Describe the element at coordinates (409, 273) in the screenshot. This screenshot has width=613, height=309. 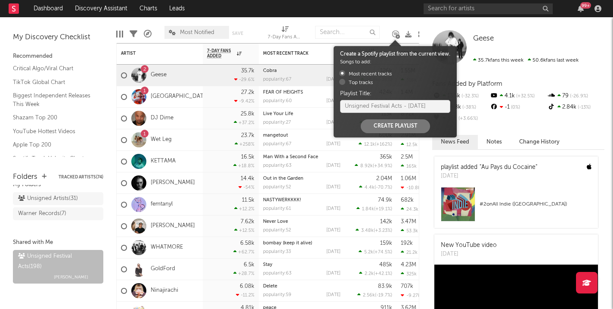
I see `div: 325k` at that location.